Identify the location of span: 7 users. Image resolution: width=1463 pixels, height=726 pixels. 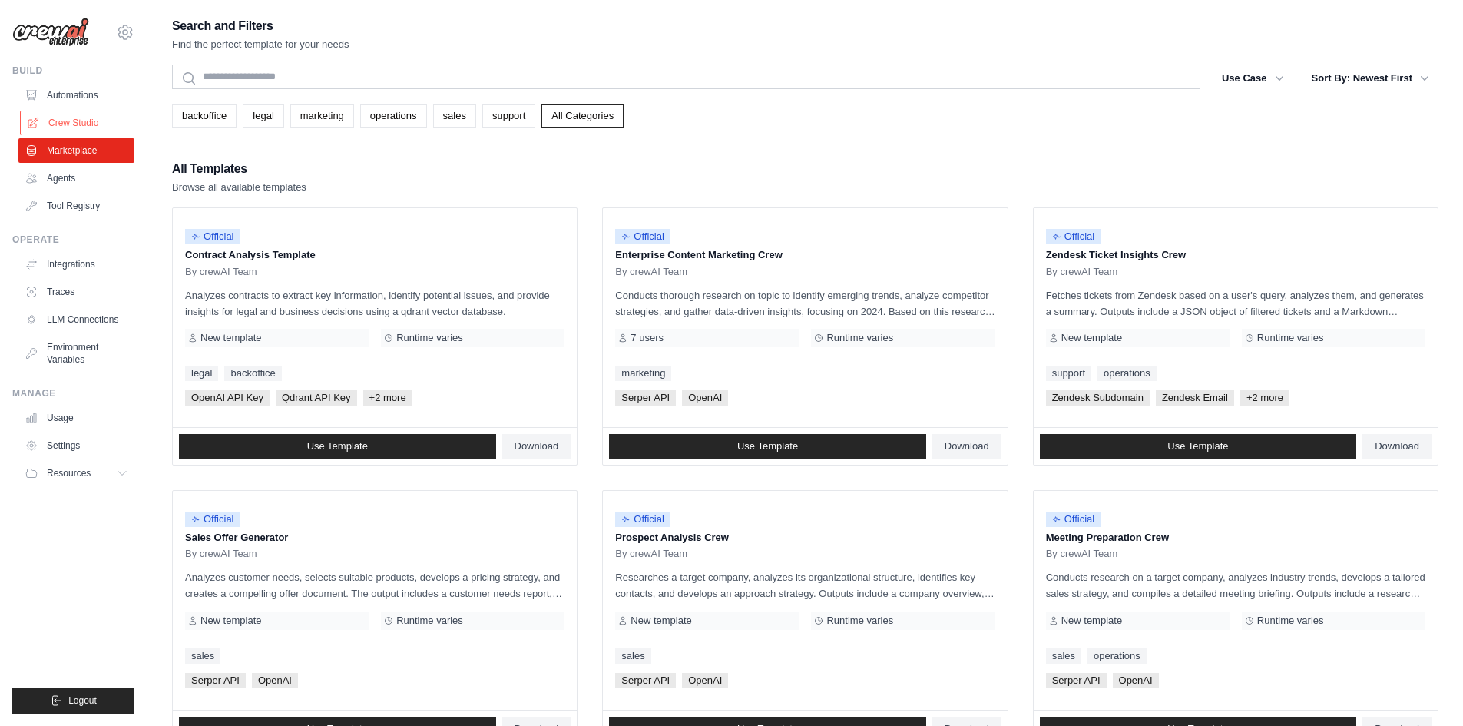
(647, 338).